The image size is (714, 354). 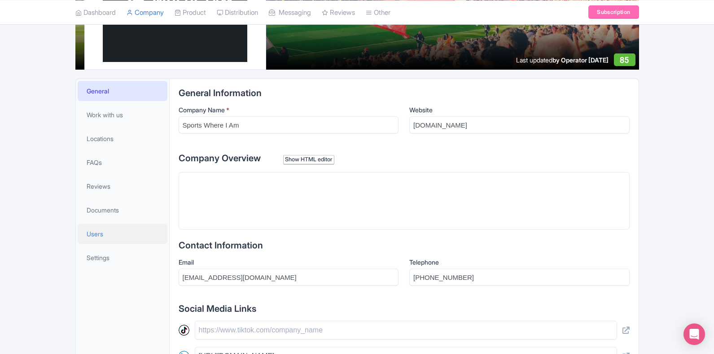 What do you see at coordinates (406, 330) in the screenshot?
I see `input: https://www.tiktok.com/company_name` at bounding box center [406, 330].